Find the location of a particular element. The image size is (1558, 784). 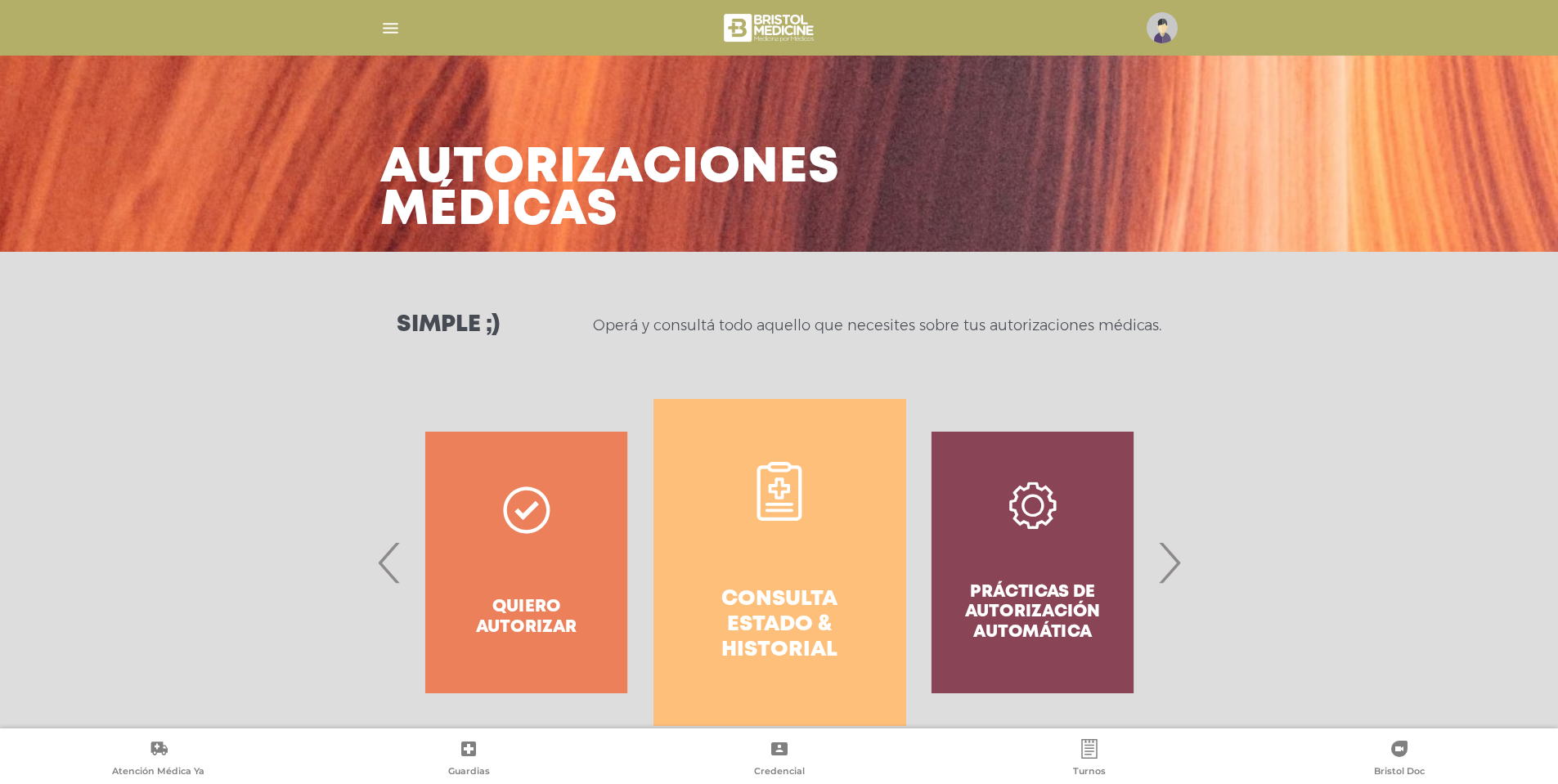

span: Previous is located at coordinates (389, 563).